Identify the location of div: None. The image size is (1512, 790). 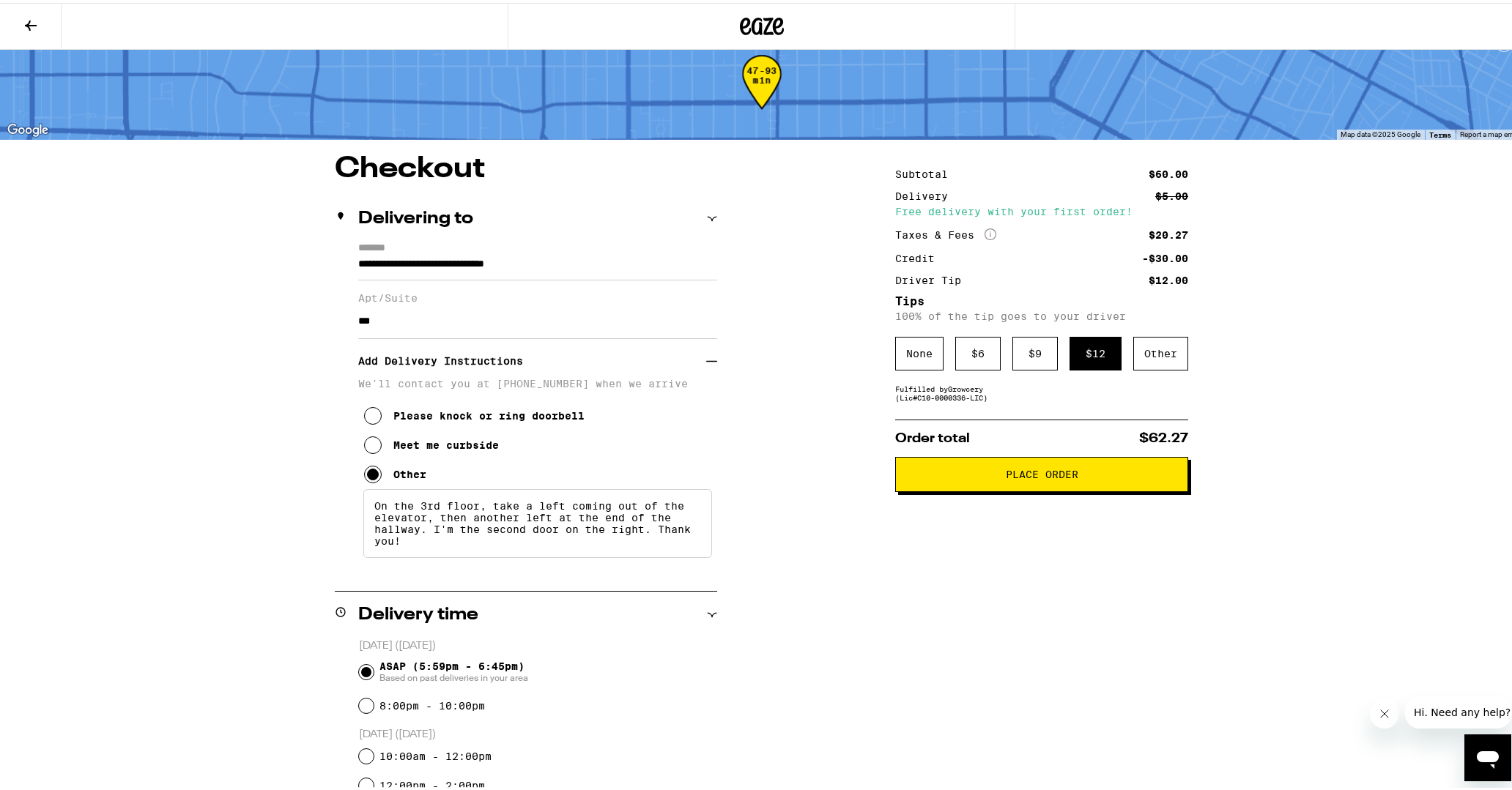
(920, 351).